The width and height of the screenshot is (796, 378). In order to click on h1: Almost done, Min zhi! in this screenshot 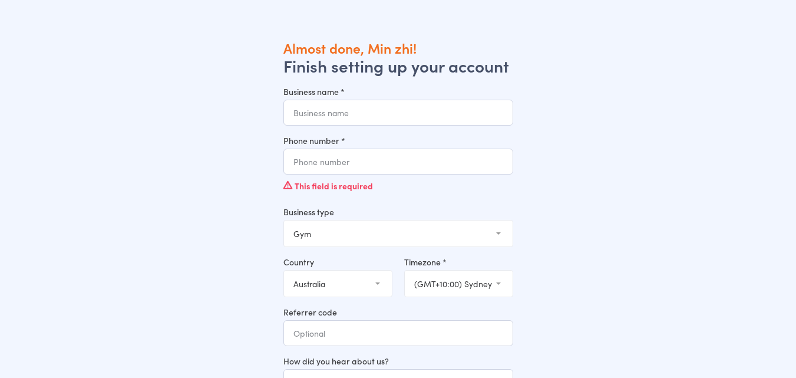, I will do `click(398, 48)`.